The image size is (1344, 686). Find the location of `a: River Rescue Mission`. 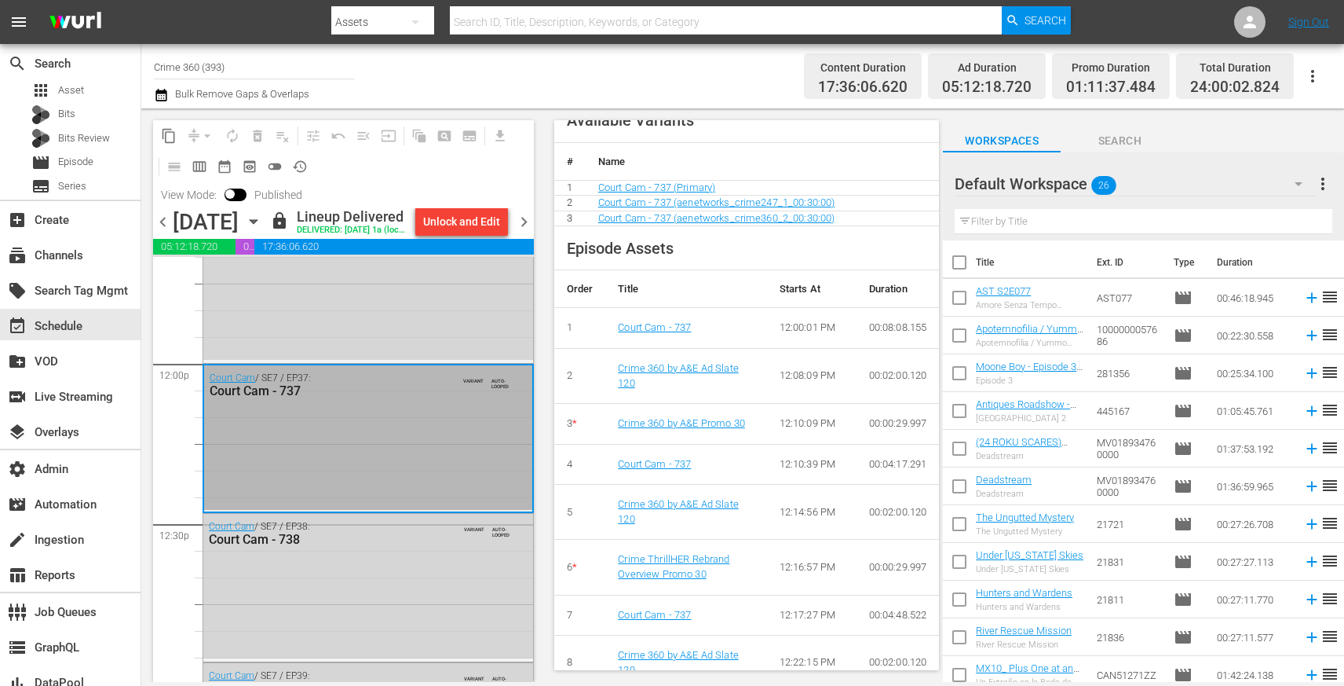

a: River Rescue Mission is located at coordinates (1024, 630).